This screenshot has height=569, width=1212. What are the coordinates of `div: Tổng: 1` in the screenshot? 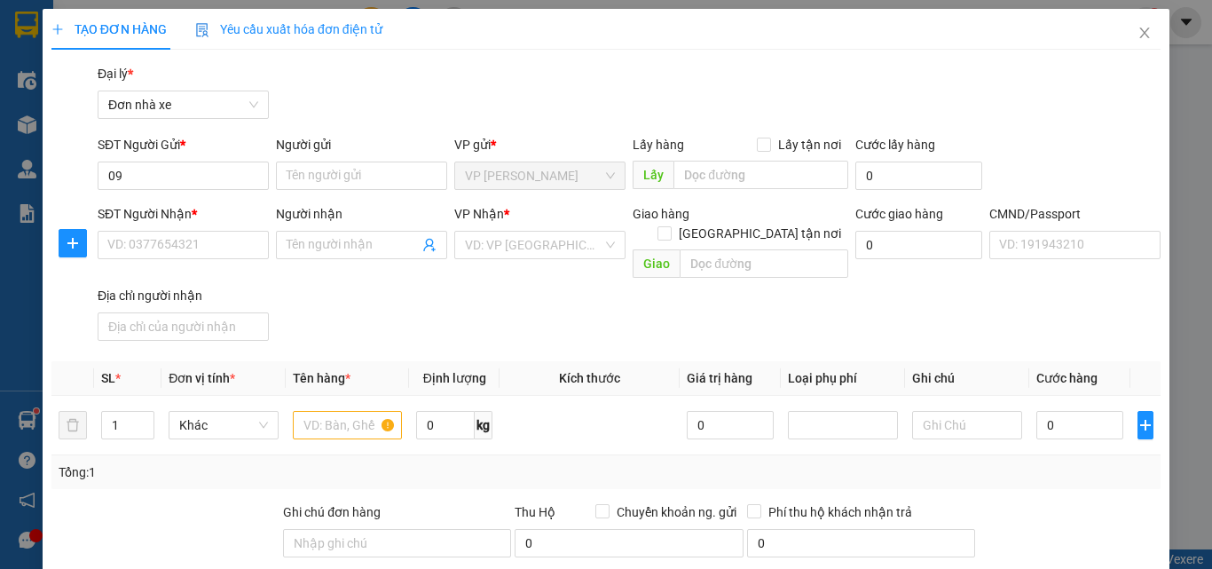 It's located at (263, 472).